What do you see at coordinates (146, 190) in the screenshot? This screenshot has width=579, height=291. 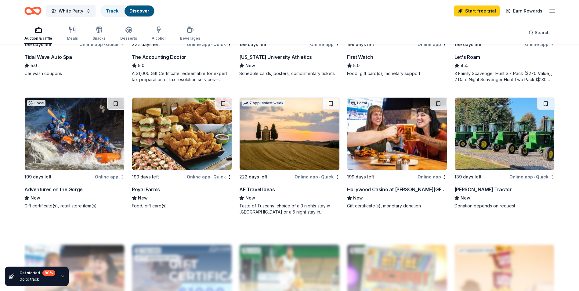 I see `div: Royal Farms` at bounding box center [146, 190].